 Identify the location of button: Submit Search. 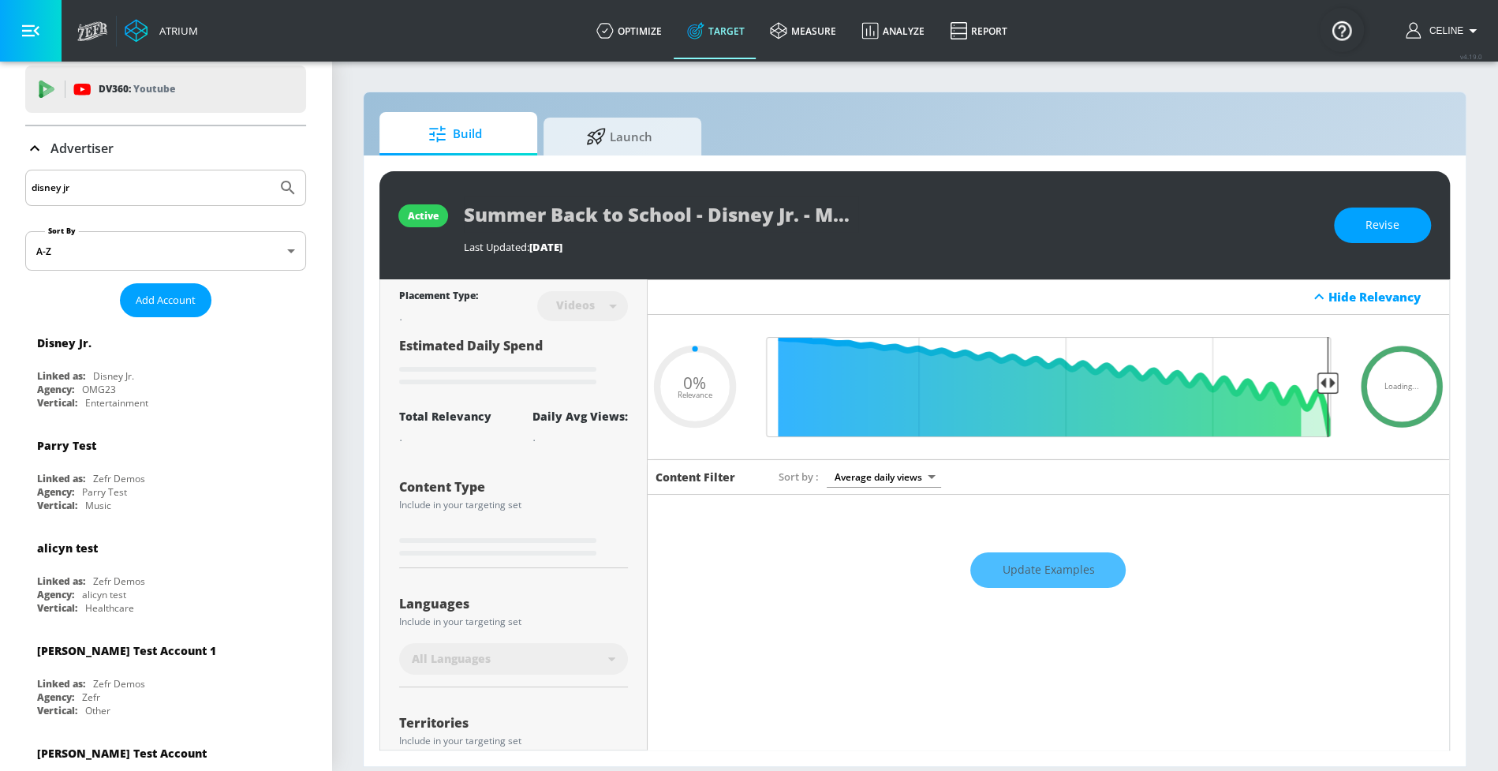
(288, 188).